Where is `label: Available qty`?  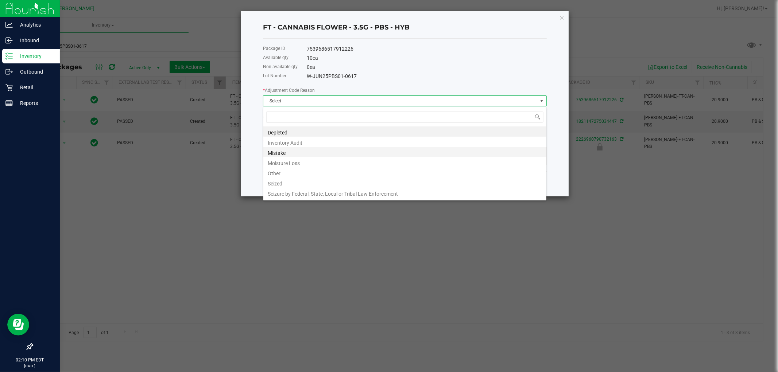 label: Available qty is located at coordinates (276, 58).